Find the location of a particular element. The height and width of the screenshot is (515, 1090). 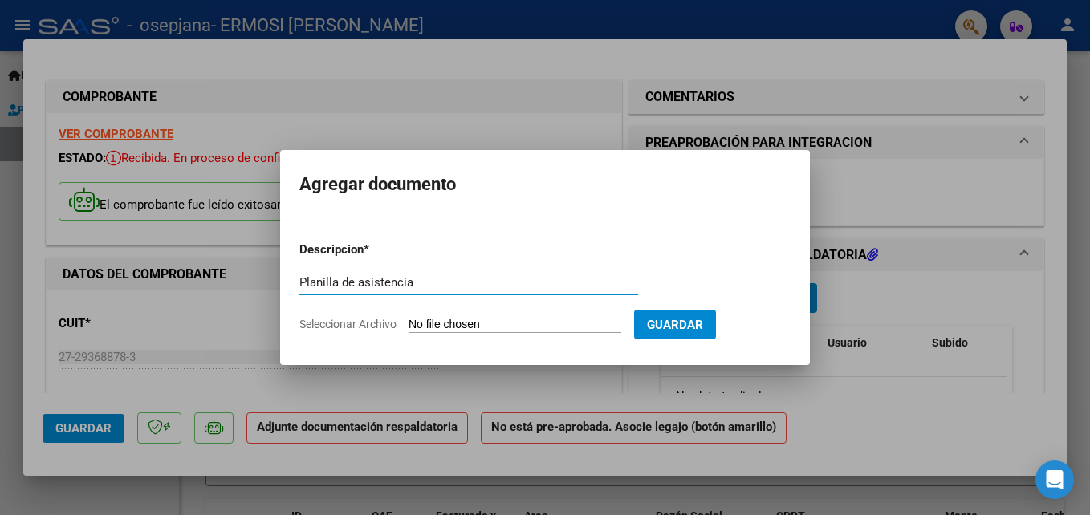

button: Guardar is located at coordinates (675, 324).